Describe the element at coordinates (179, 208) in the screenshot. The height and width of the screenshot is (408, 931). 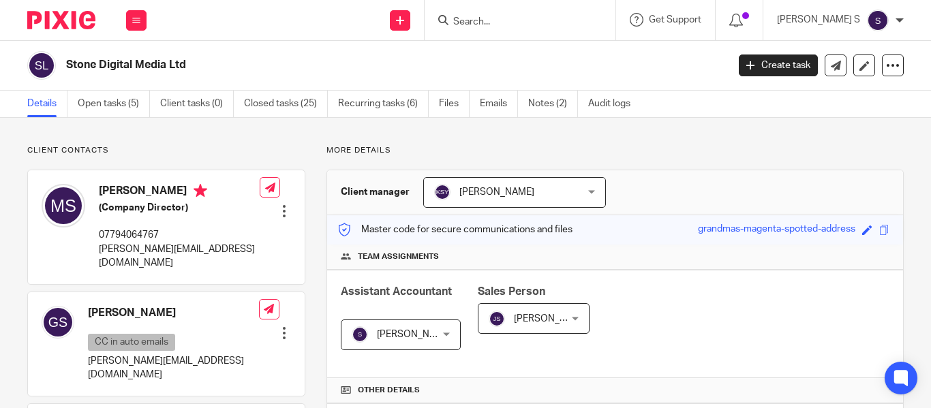
I see `h5: (Company Director)` at that location.